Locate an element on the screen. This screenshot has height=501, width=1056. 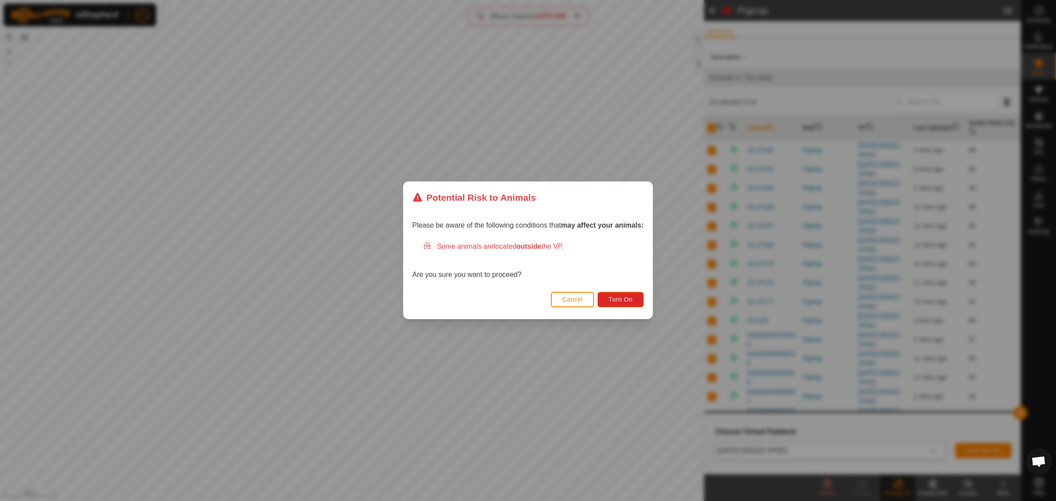
button: Cancel is located at coordinates (573, 299).